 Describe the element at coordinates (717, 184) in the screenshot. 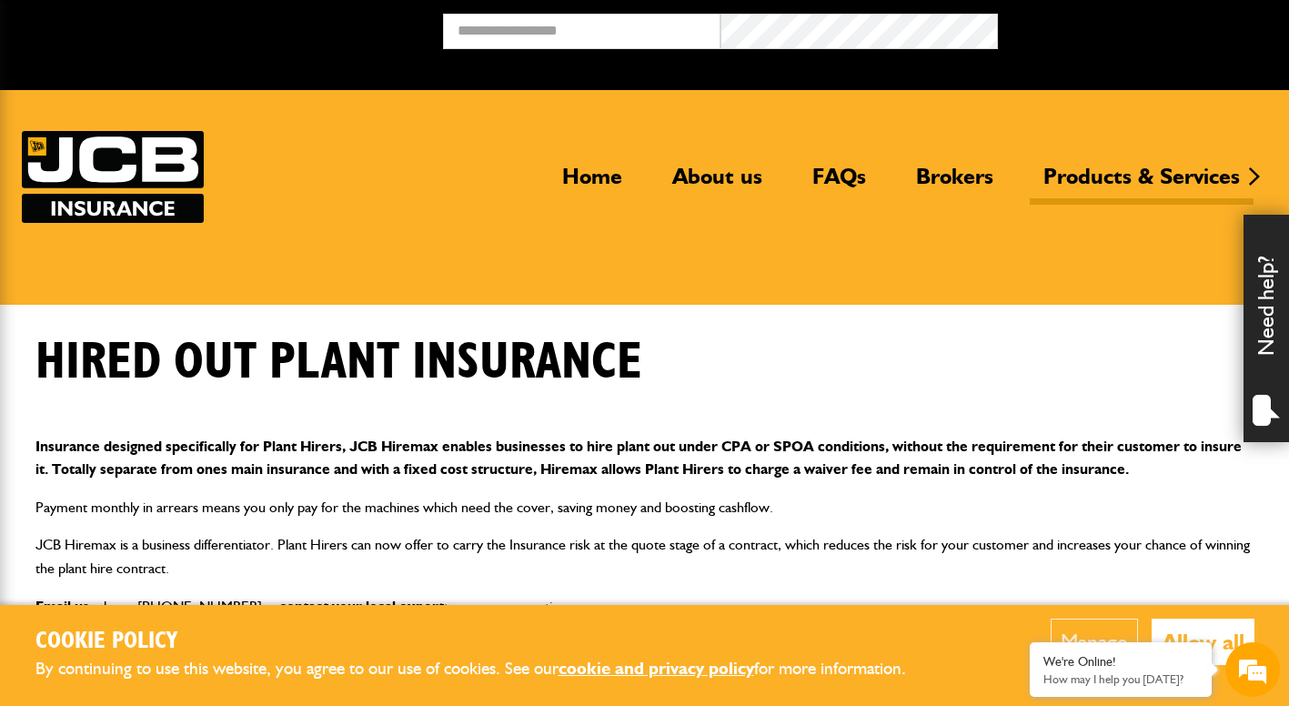

I see `a: About us` at that location.